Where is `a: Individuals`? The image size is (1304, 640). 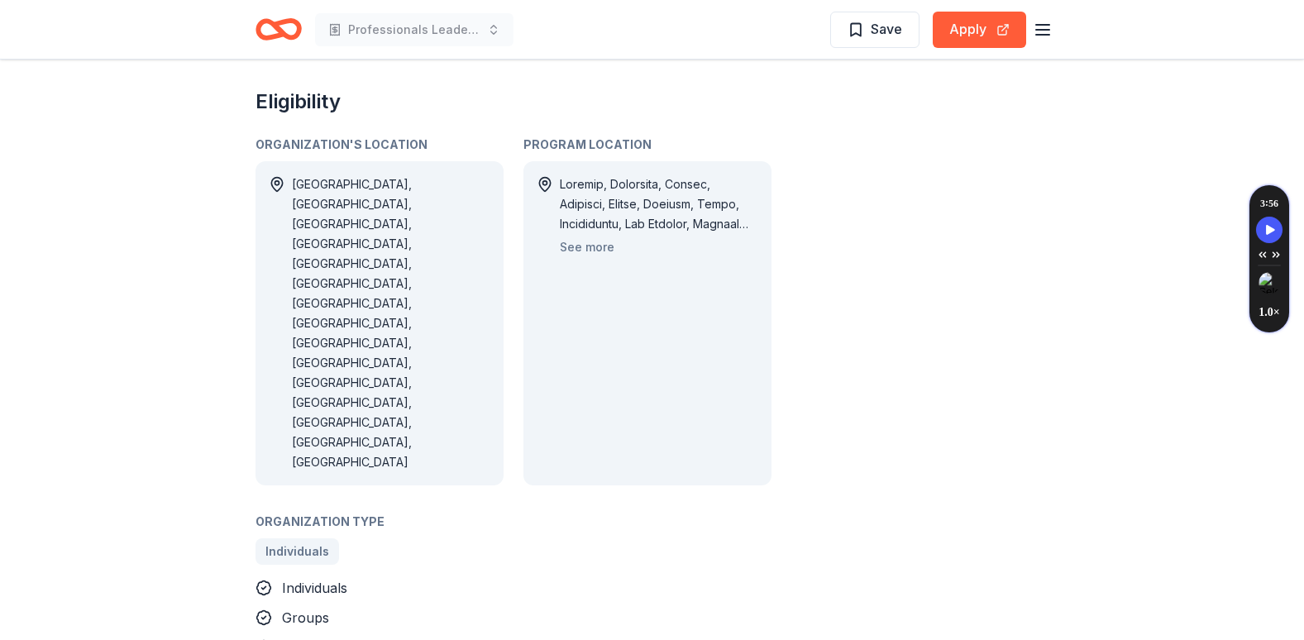 a: Individuals is located at coordinates (297, 552).